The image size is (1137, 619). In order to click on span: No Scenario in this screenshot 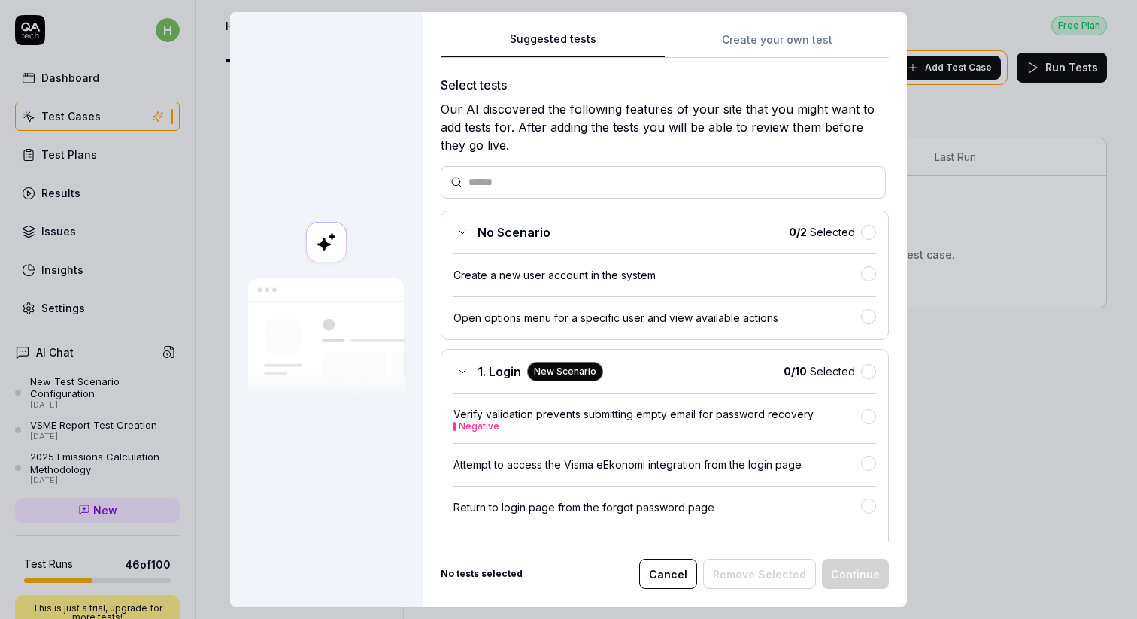, I will do `click(513, 232)`.